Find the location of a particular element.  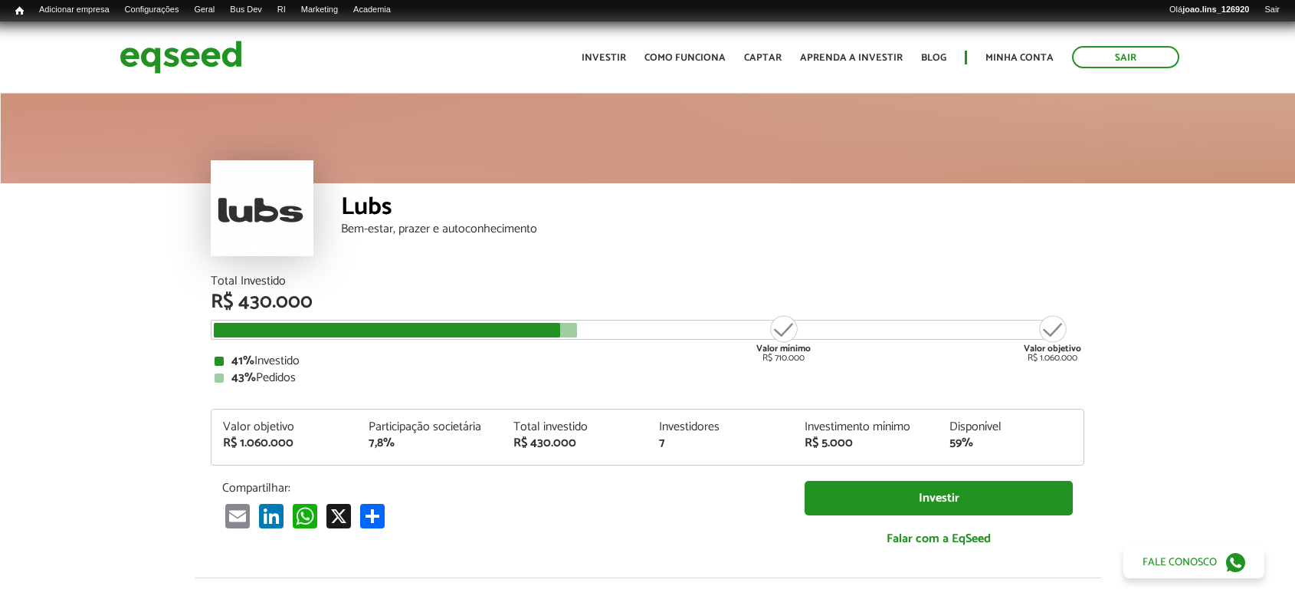

p: Compartilhar: is located at coordinates (502, 487).